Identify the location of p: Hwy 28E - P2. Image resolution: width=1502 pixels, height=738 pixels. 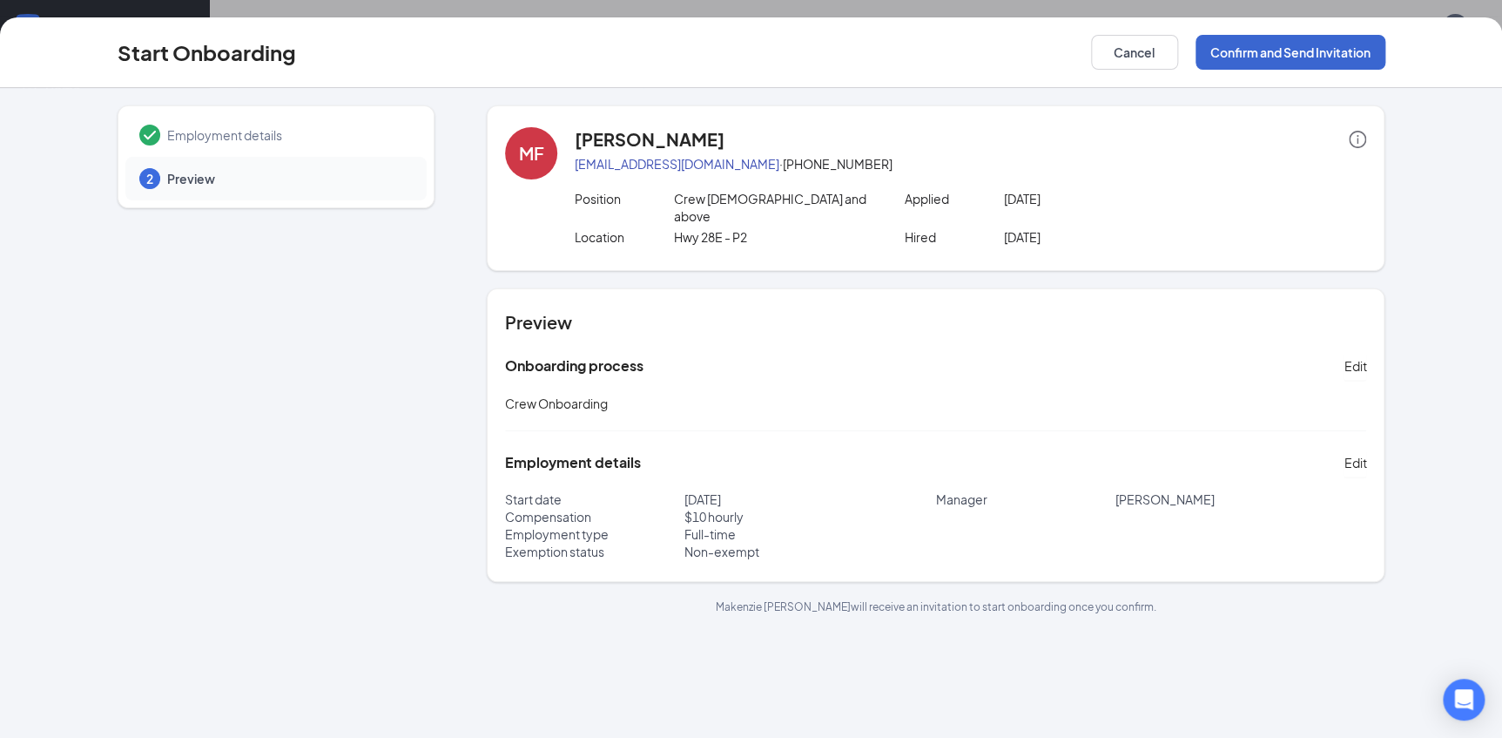
(772, 237).